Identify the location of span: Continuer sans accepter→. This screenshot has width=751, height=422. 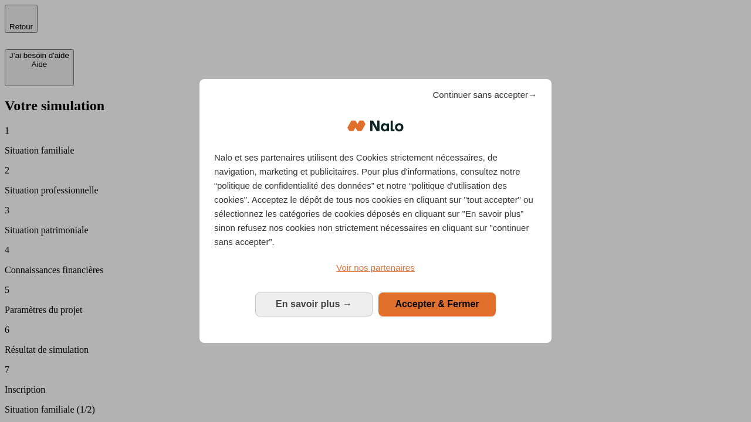
(484, 95).